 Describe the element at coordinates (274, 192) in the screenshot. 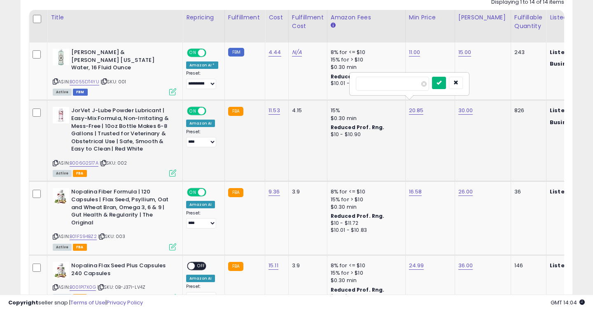

I see `a: 9.36` at that location.